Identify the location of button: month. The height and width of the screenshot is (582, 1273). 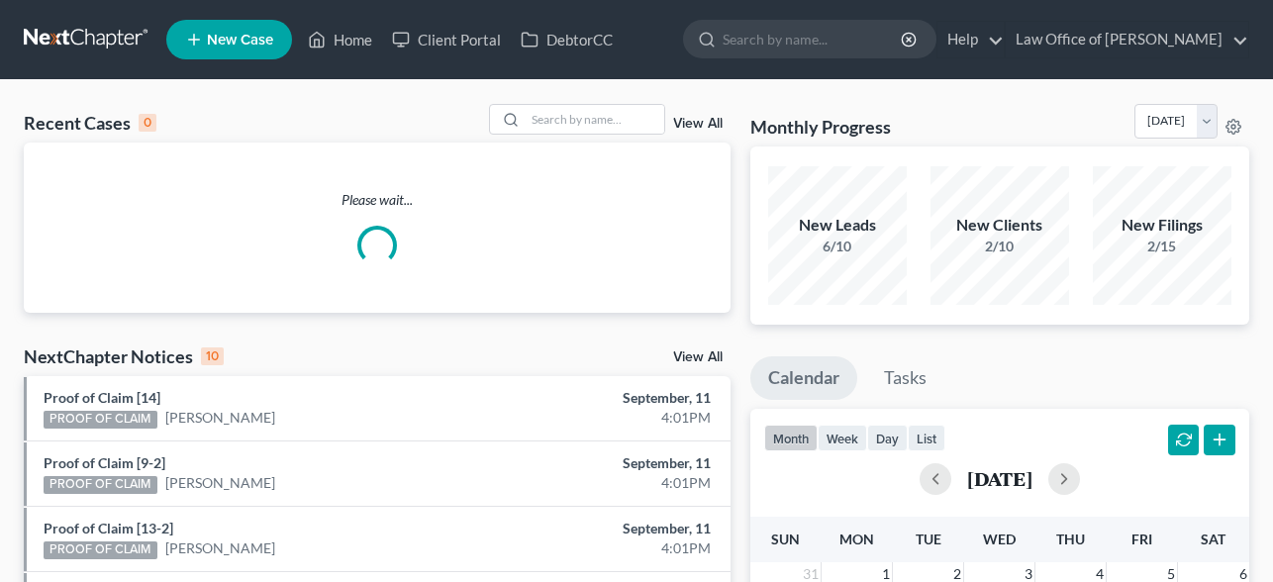
(791, 438).